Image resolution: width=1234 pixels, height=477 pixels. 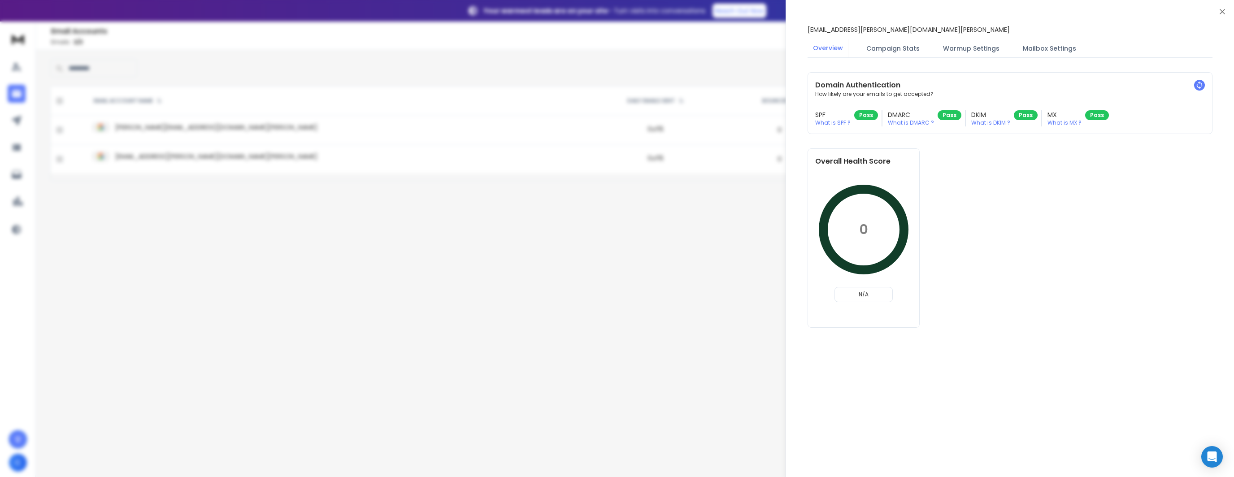 I want to click on h2: Domain Authentication, so click(x=1010, y=85).